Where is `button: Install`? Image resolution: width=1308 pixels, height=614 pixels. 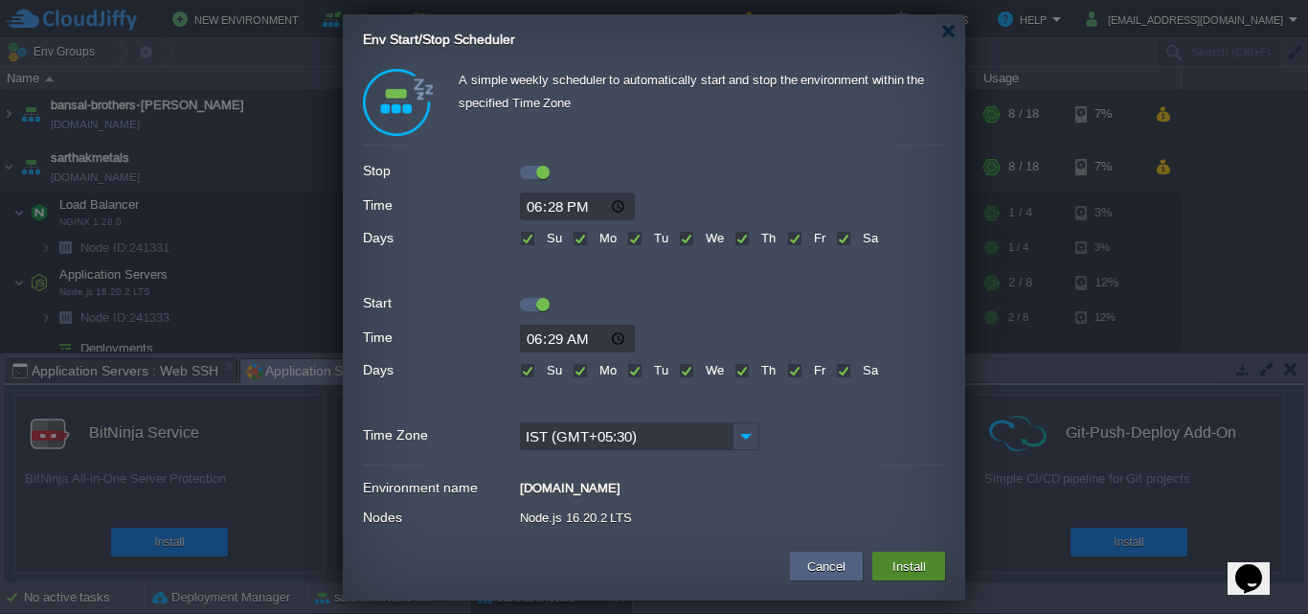
button: Install is located at coordinates (909, 566).